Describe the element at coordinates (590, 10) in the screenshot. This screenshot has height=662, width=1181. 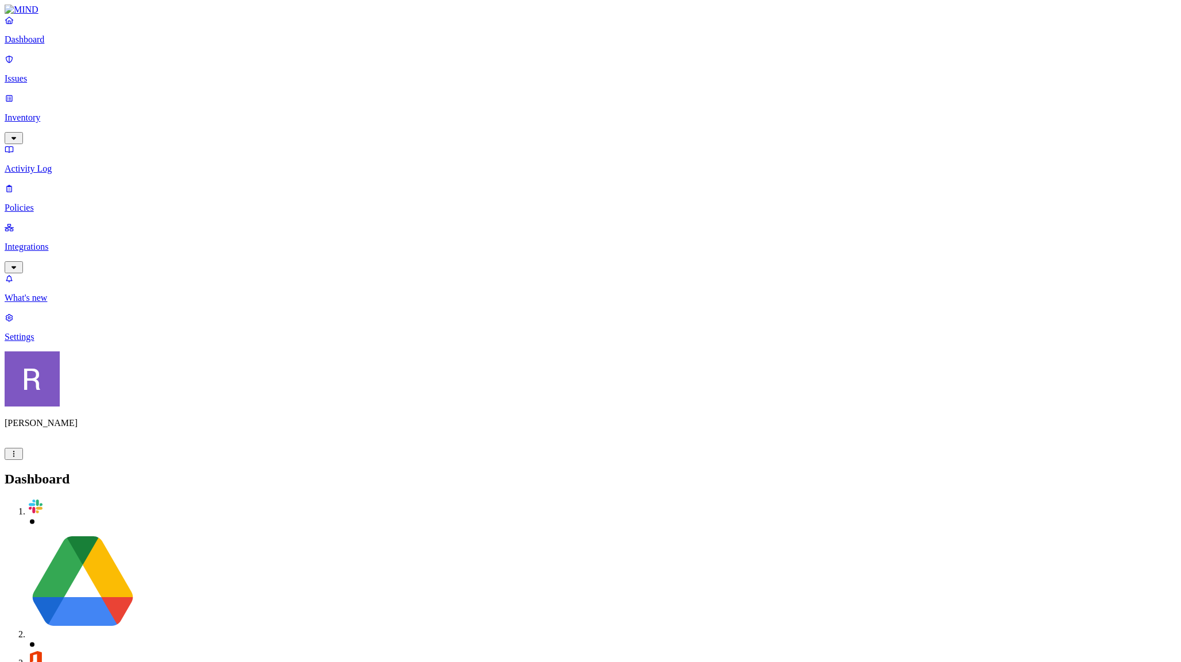
I see `a: MIND` at that location.